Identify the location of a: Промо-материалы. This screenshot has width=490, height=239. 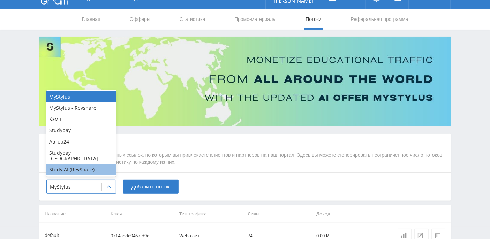
(255, 19).